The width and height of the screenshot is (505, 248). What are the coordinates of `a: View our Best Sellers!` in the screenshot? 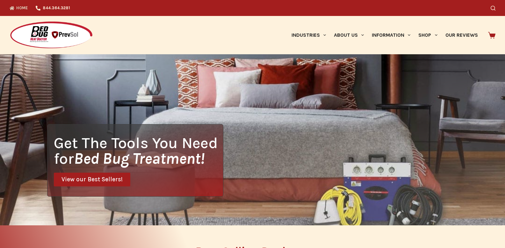 It's located at (92, 179).